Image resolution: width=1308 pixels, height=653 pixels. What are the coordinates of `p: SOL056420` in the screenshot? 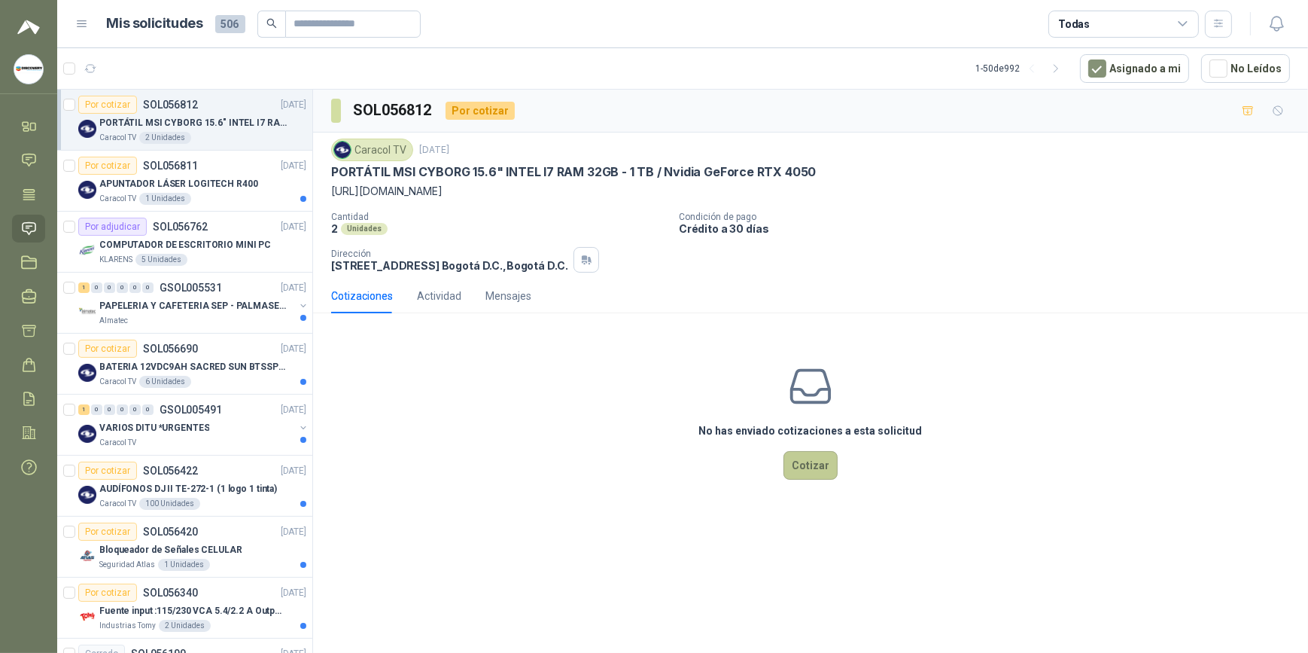 It's located at (170, 532).